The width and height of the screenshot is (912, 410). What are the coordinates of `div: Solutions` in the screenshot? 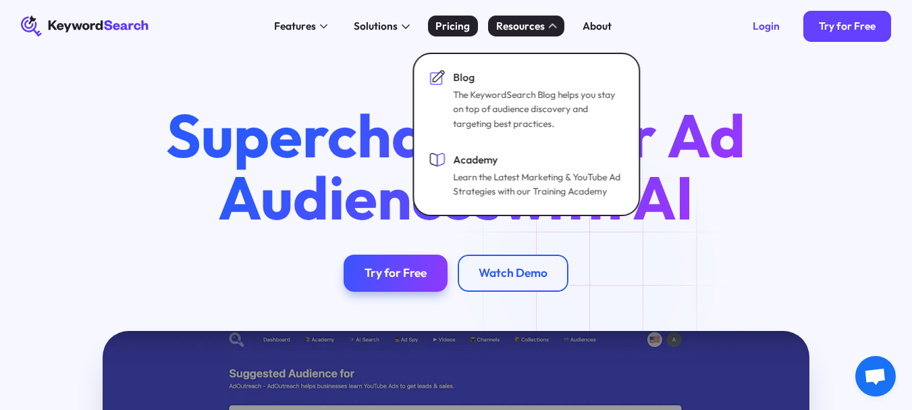 It's located at (375, 26).